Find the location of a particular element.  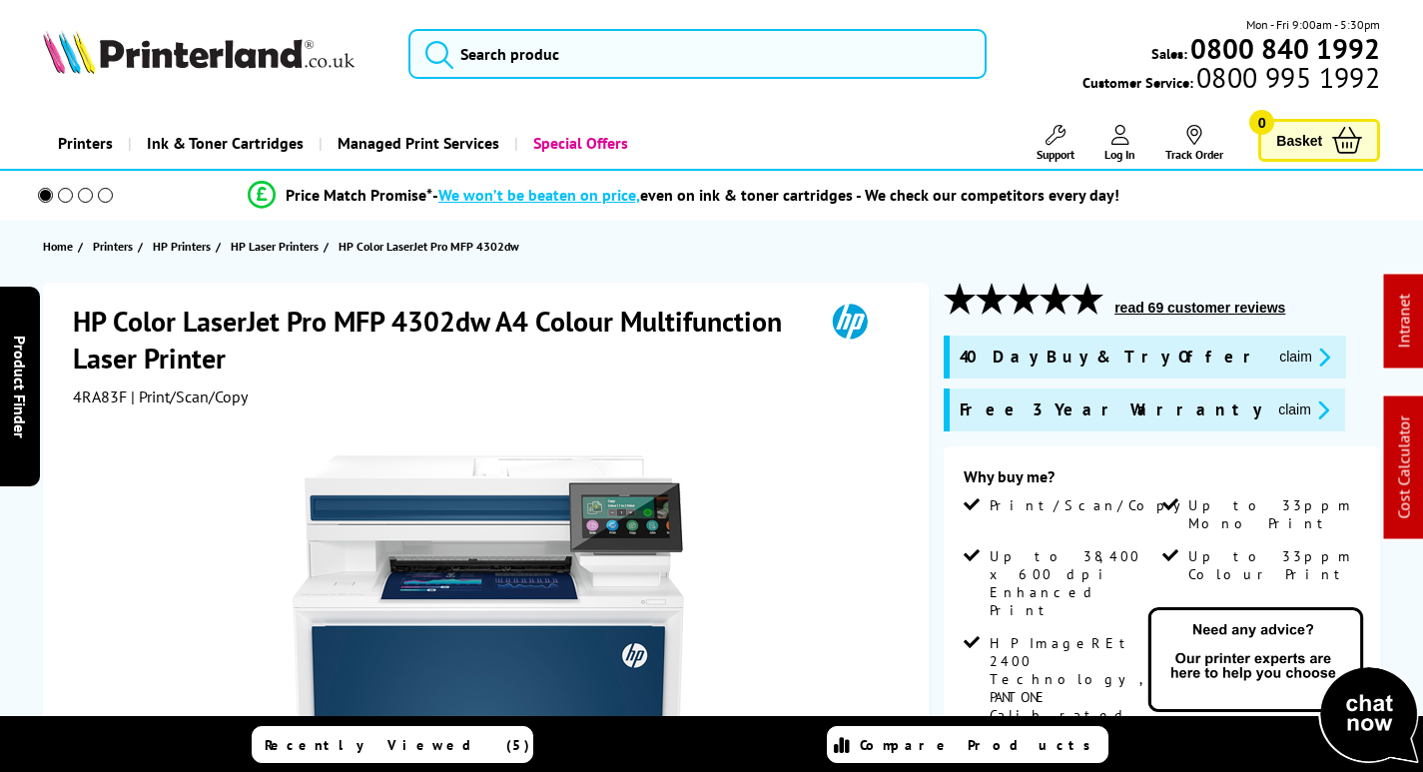

b: 0800 840 1992 is located at coordinates (1285, 48).